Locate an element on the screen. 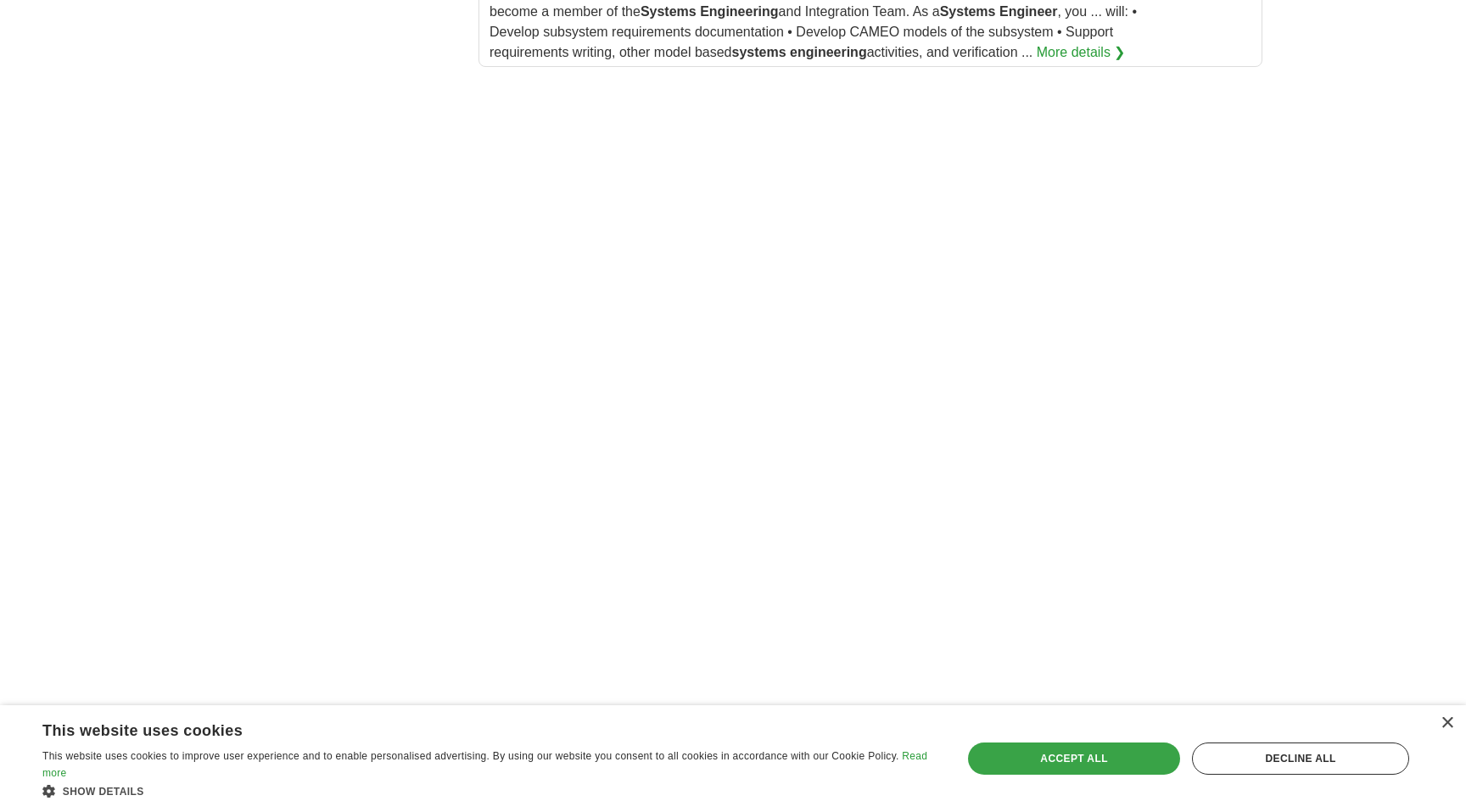 This screenshot has width=1466, height=812. span: Show details is located at coordinates (103, 792).